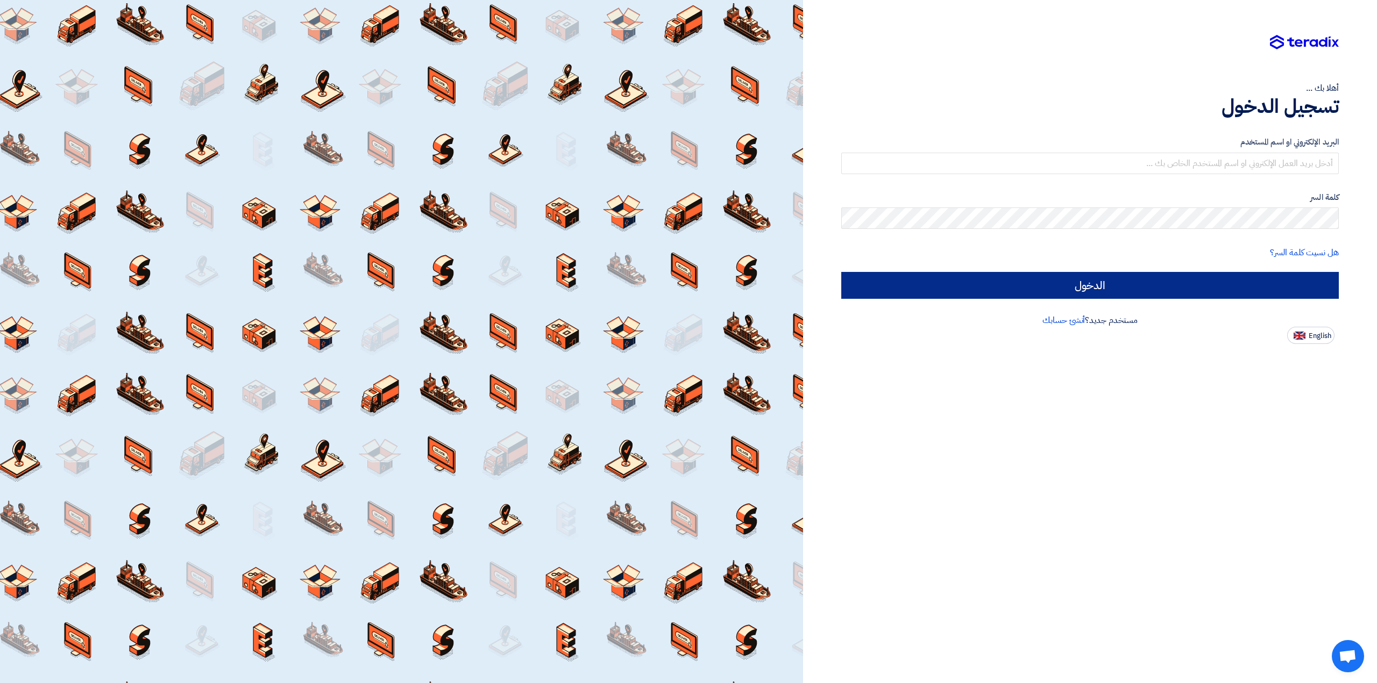  Describe the element at coordinates (1310, 336) in the screenshot. I see `button: English` at that location.